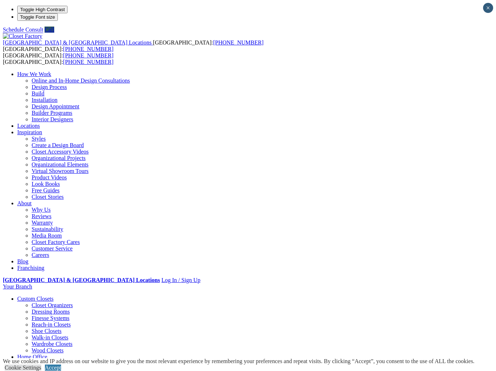 The height and width of the screenshot is (371, 496). I want to click on a: Why Us, so click(41, 210).